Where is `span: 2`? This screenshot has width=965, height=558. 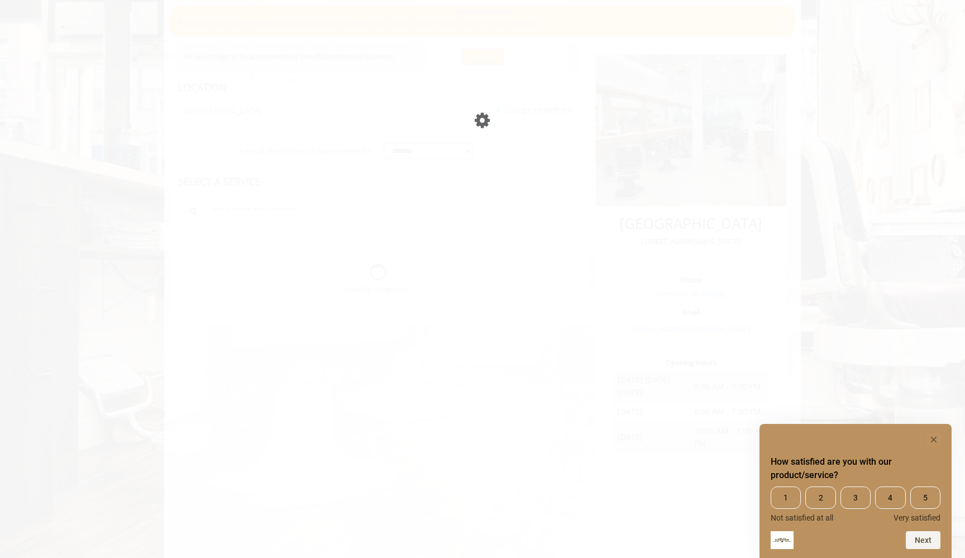
span: 2 is located at coordinates (820, 498).